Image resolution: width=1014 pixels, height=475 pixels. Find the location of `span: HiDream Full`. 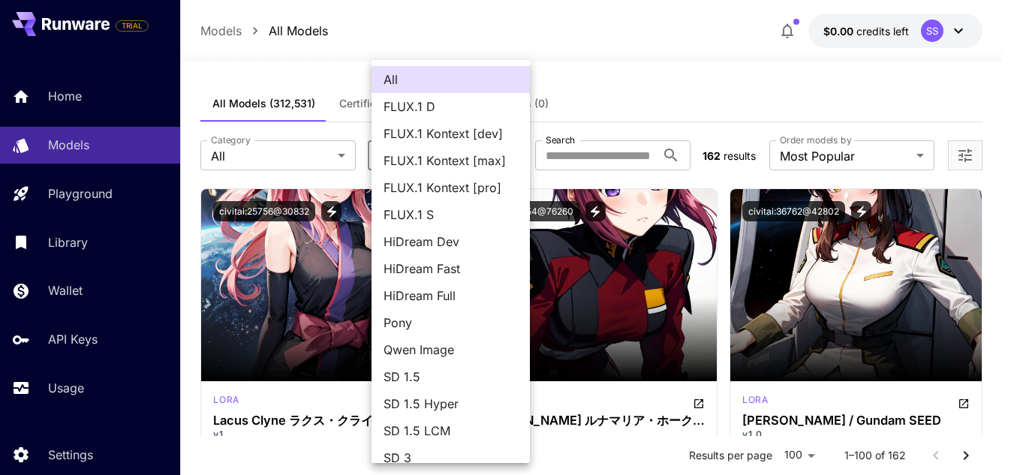

span: HiDream Full is located at coordinates (450, 296).